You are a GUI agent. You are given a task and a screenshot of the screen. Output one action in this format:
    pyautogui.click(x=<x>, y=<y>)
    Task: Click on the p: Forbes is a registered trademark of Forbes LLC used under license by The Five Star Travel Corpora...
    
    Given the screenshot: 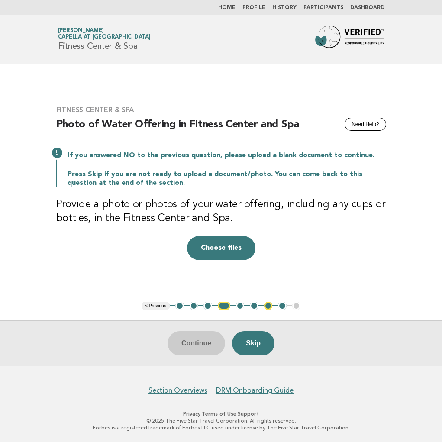 What is the action you would take?
    pyautogui.click(x=221, y=428)
    